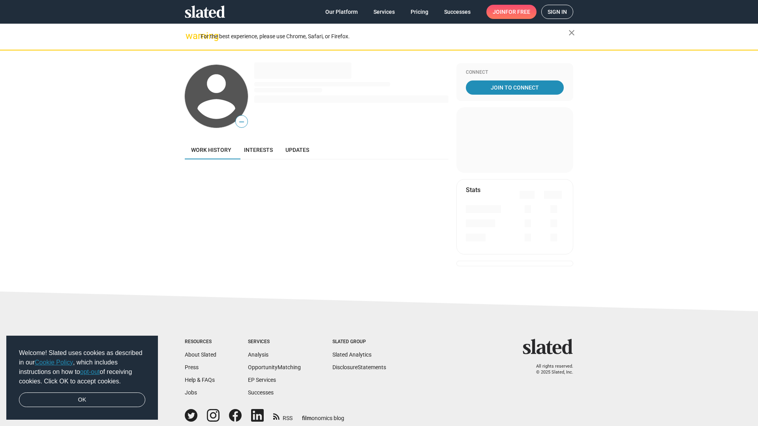 The width and height of the screenshot is (758, 426). I want to click on div: For the best experience, please use Chrome, Safari, or Firefox., so click(384, 36).